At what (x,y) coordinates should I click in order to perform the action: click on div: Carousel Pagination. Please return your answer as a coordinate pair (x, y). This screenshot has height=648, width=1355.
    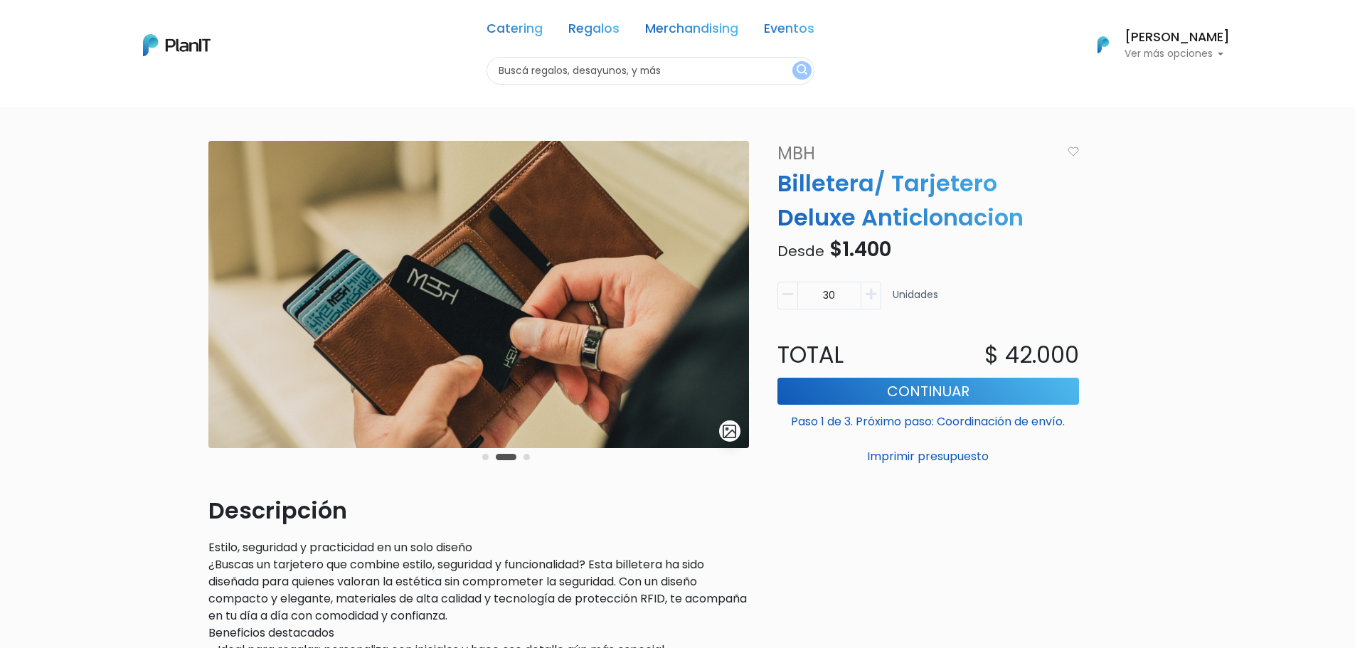
    Looking at the image, I should click on (506, 457).